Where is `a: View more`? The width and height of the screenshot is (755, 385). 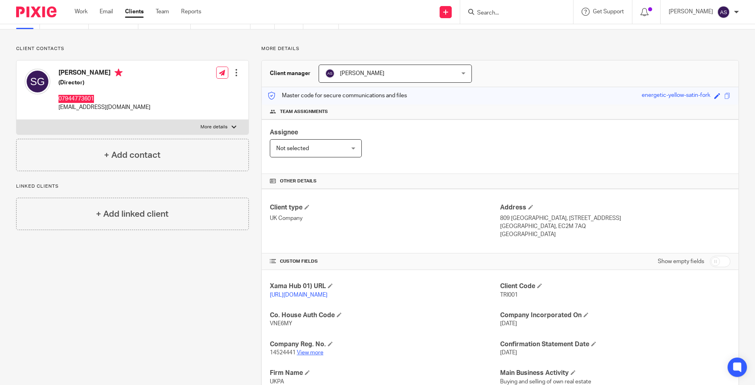 a: View more is located at coordinates (310, 353).